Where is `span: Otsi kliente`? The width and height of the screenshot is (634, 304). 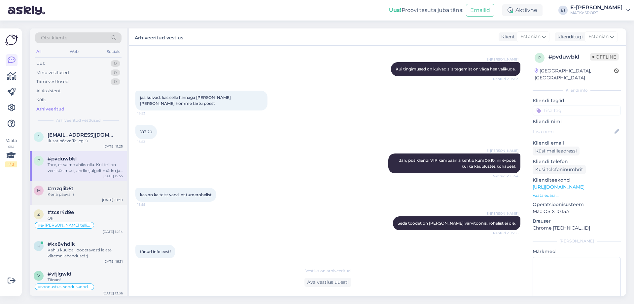 span: Otsi kliente is located at coordinates (54, 38).